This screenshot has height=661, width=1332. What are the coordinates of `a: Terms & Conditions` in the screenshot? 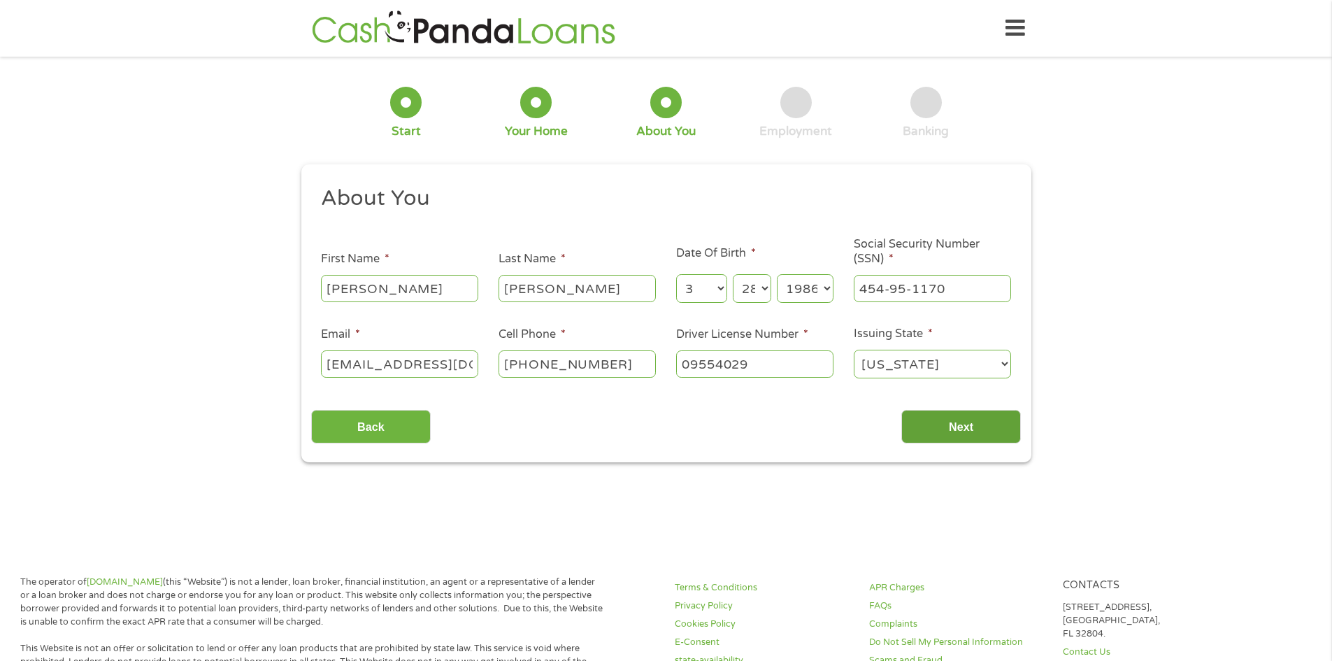 It's located at (763, 587).